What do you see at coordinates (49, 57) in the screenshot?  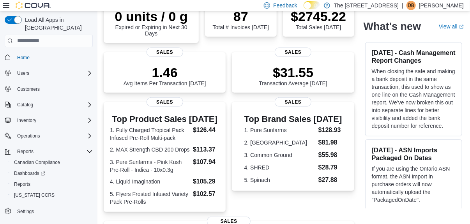 I see `button: Home` at bounding box center [49, 57].